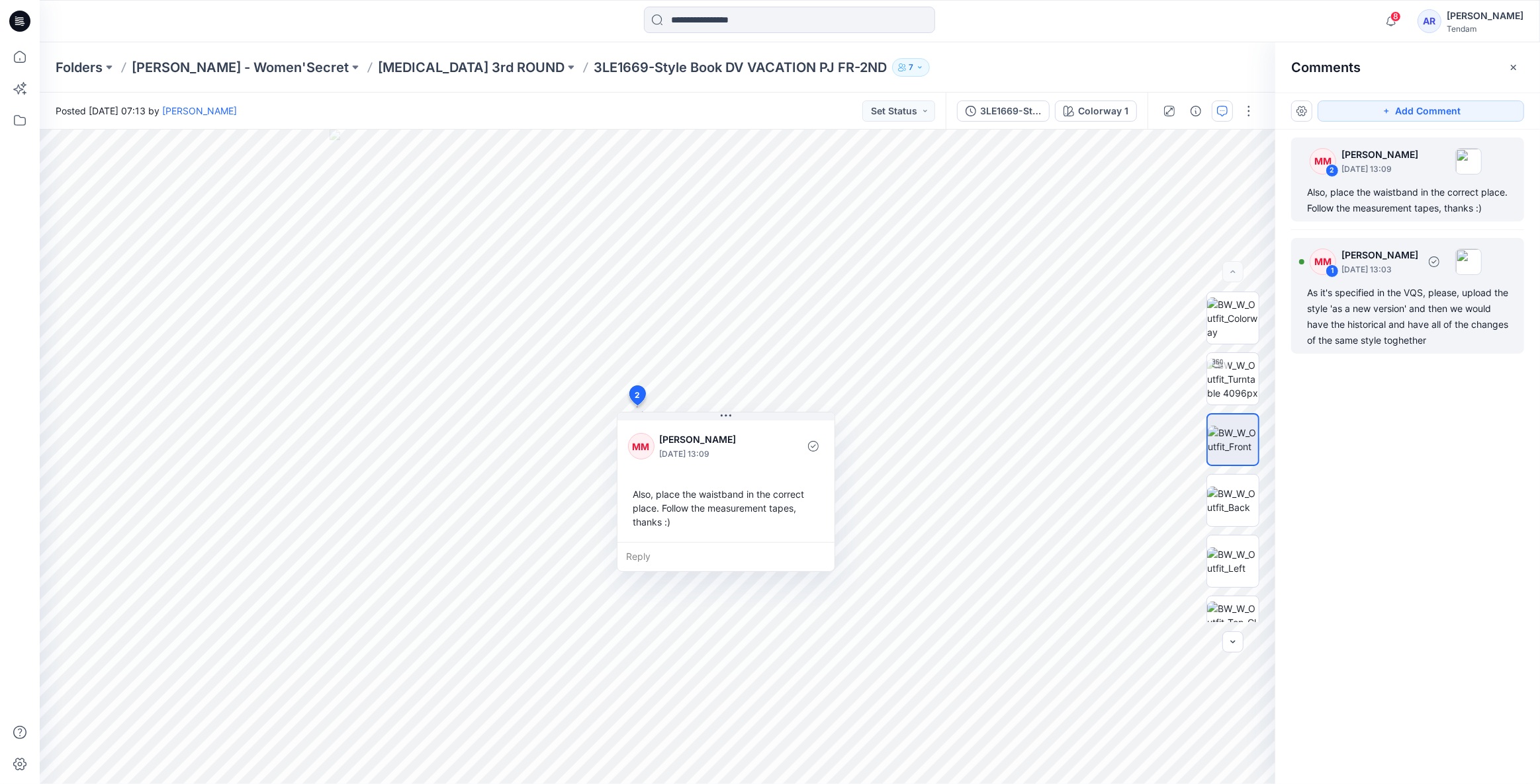 Image resolution: width=1540 pixels, height=784 pixels. Describe the element at coordinates (79, 68) in the screenshot. I see `p: Folders` at that location.